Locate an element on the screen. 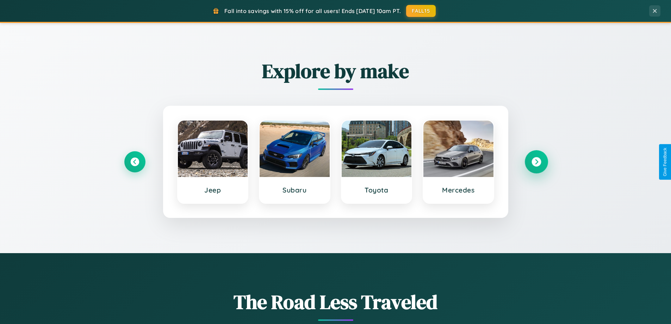 This screenshot has height=324, width=671. h3: Jeep is located at coordinates (213, 190).